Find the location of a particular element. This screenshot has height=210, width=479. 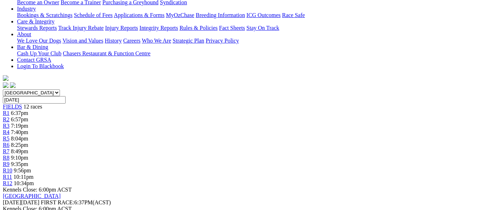

img: logo-grsa-white.png is located at coordinates (6, 78).